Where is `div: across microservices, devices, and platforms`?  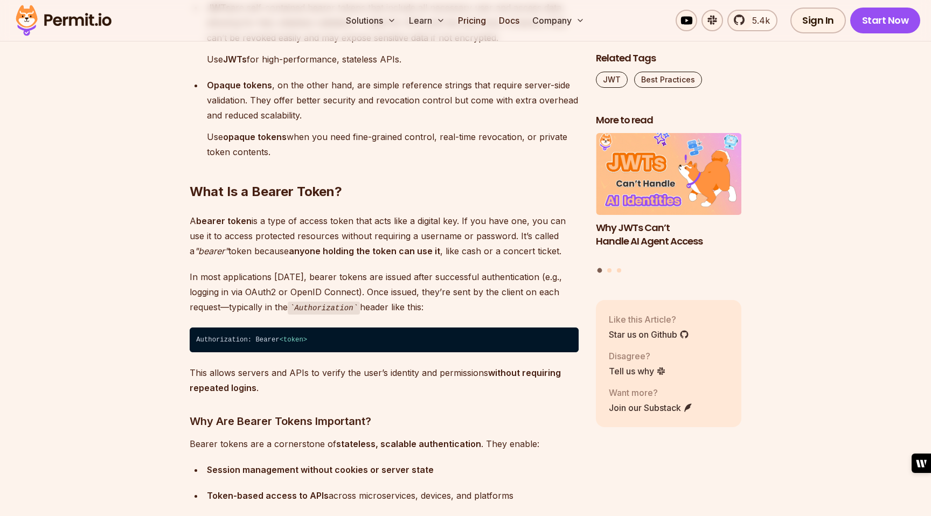 div: across microservices, devices, and platforms is located at coordinates (393, 496).